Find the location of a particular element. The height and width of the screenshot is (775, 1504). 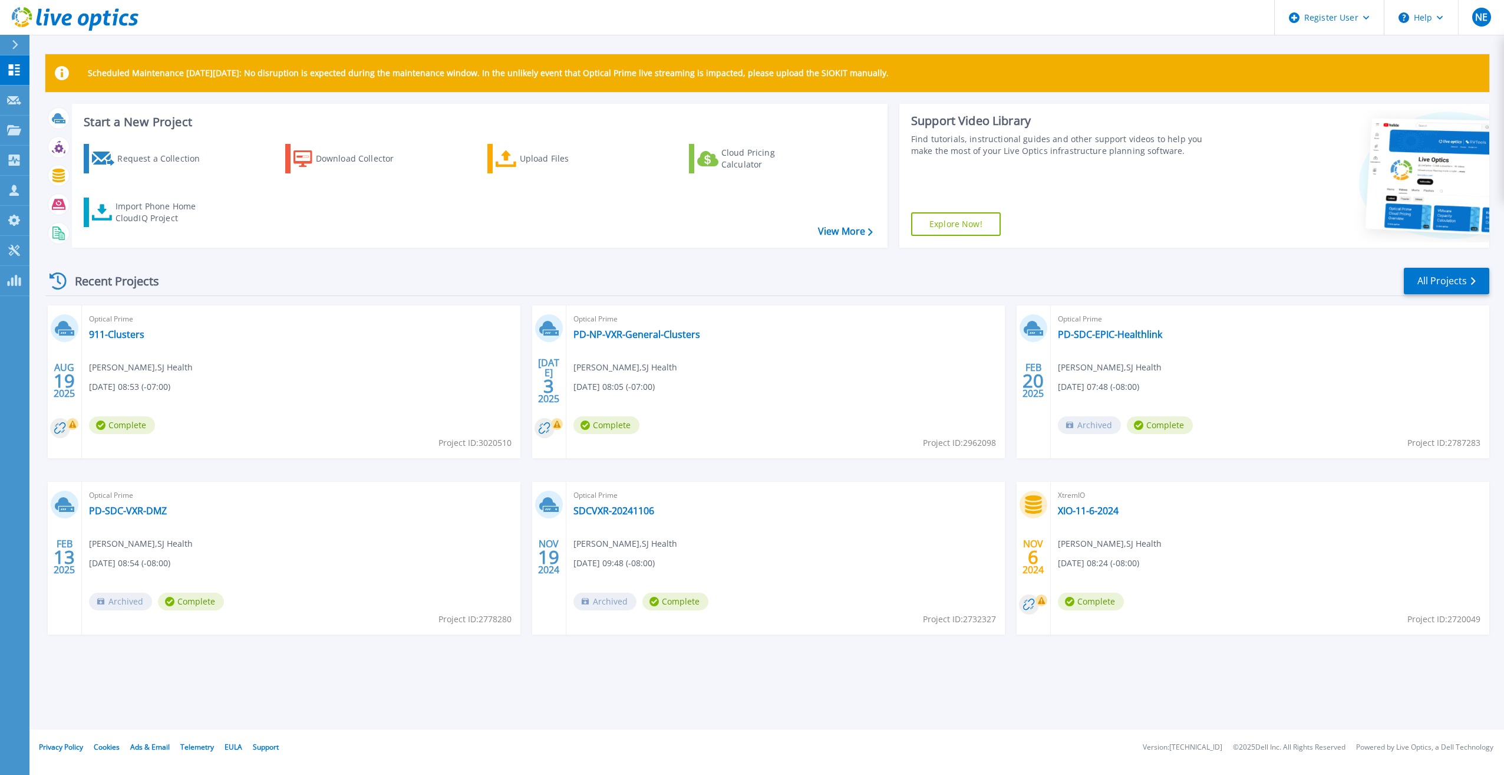

span: Project ID: 3020510 is located at coordinates (475, 443).